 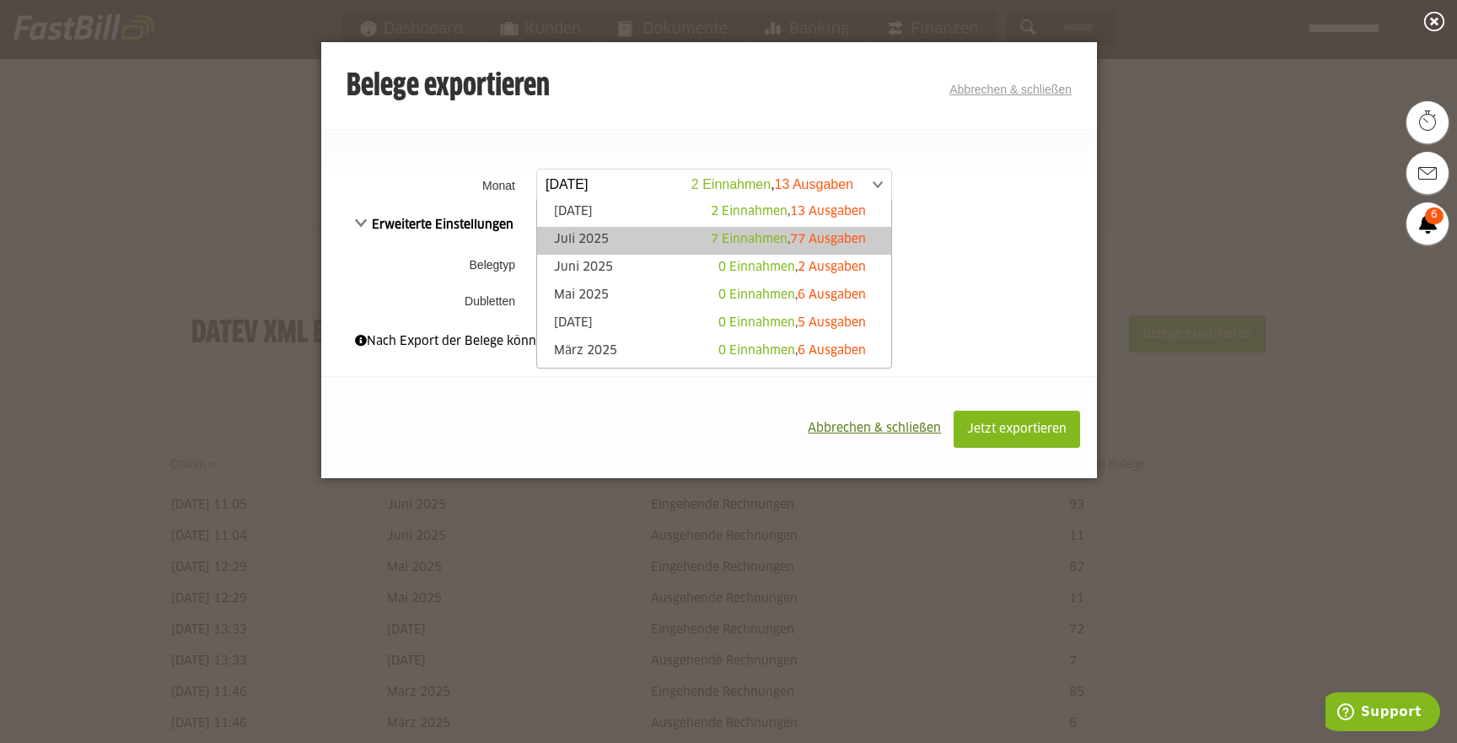 What do you see at coordinates (749, 212) in the screenshot?
I see `span: 2 Einnahmen` at bounding box center [749, 212].